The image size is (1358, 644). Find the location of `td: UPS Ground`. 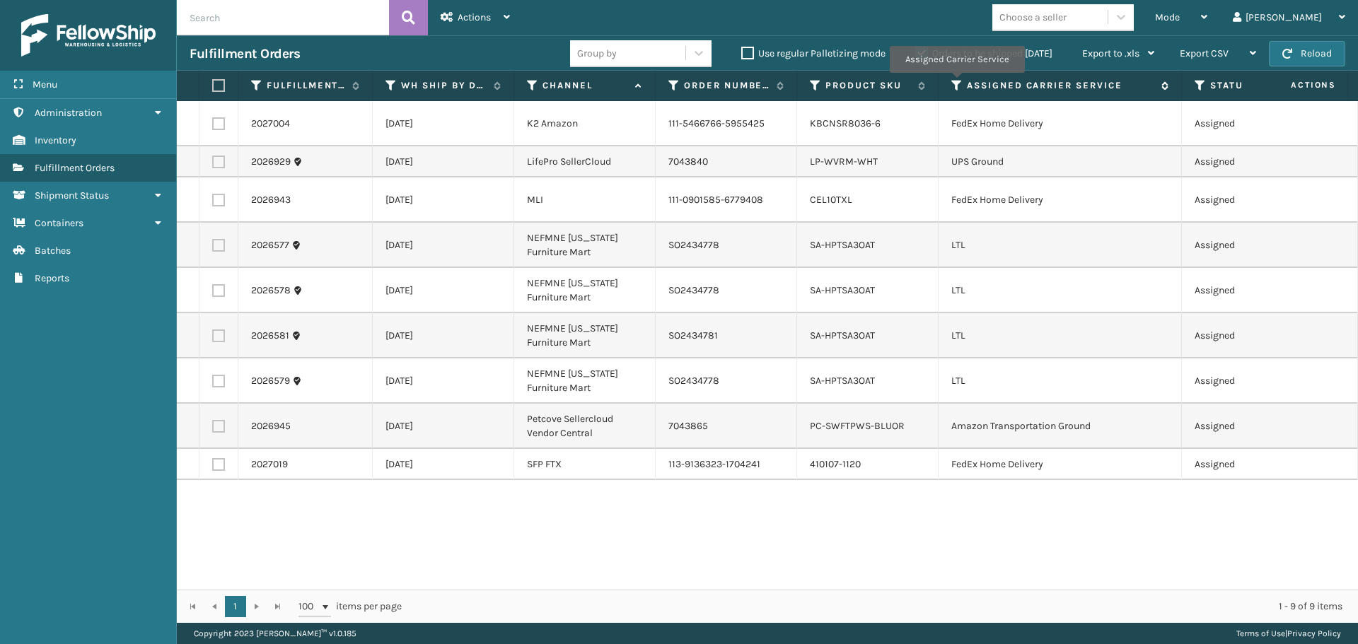

td: UPS Ground is located at coordinates (1060, 162).